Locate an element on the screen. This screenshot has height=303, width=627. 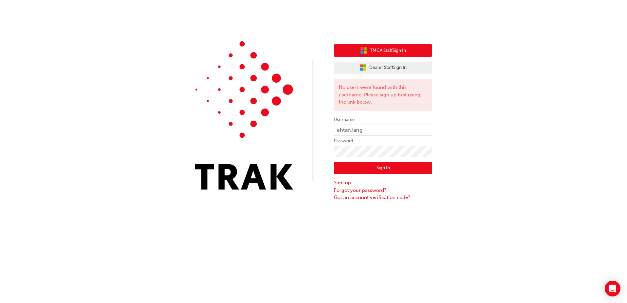
button: Dealer StaffSign In is located at coordinates (383, 68).